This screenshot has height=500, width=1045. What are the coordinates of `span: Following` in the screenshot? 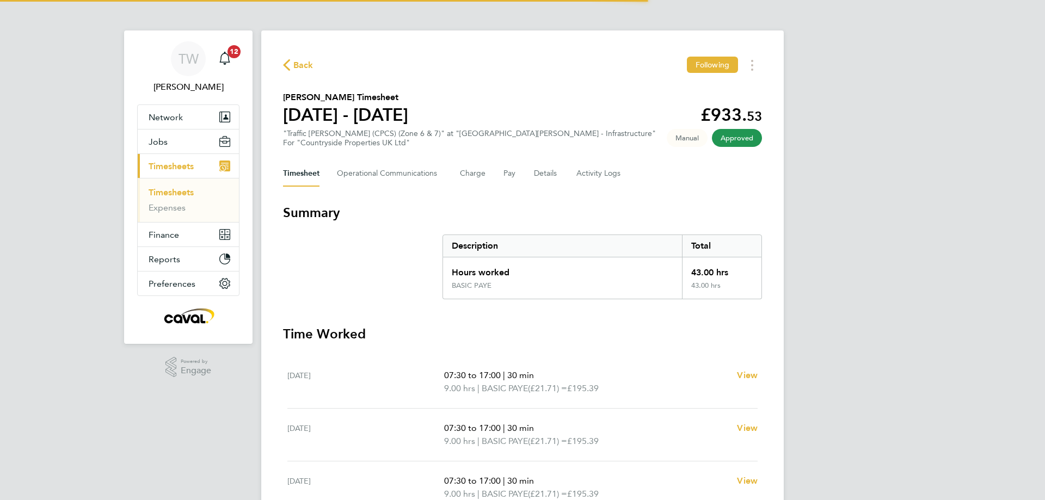 It's located at (712, 65).